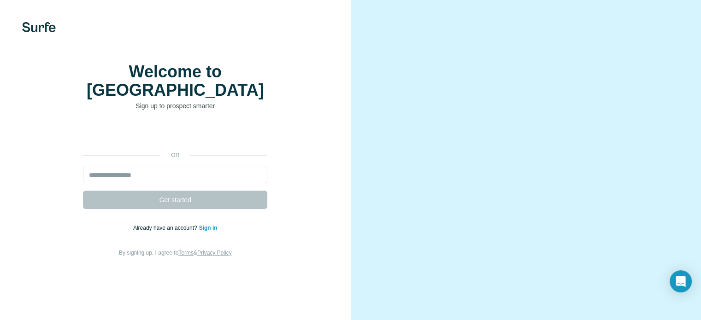  I want to click on img: Surfe's logo, so click(39, 27).